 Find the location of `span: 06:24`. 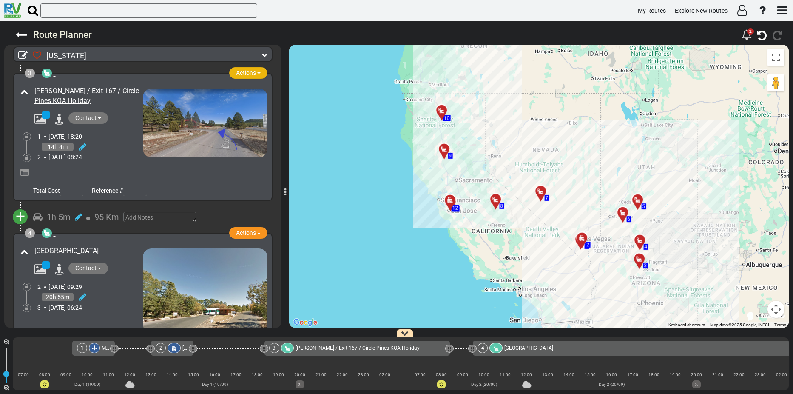

span: 06:24 is located at coordinates (74, 307).